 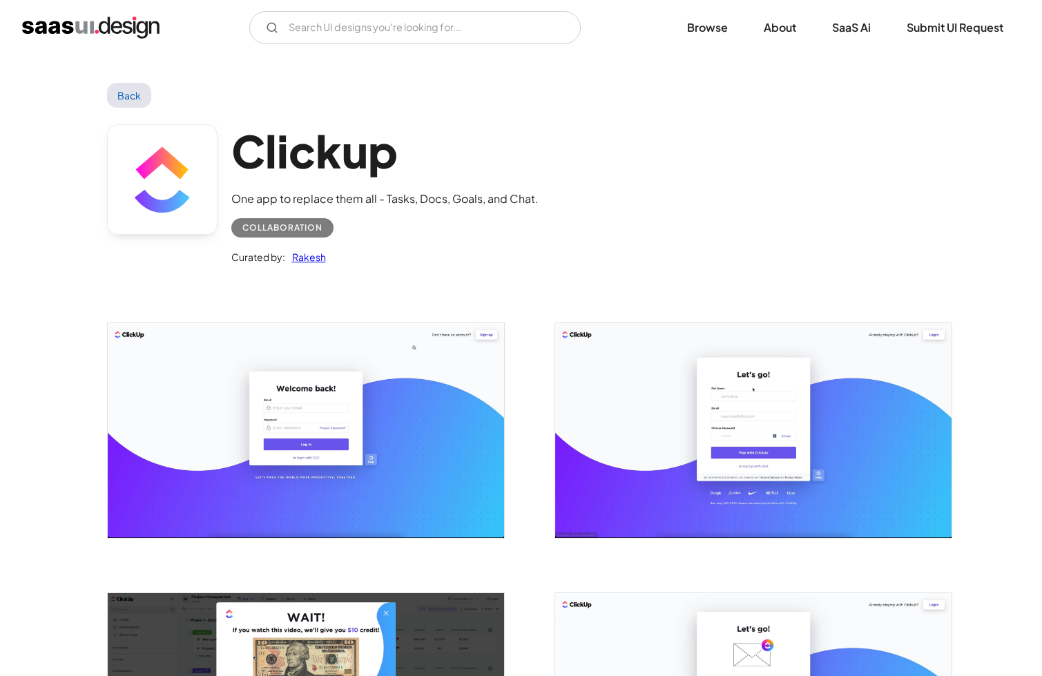 I want to click on div: Curated by:, so click(x=258, y=257).